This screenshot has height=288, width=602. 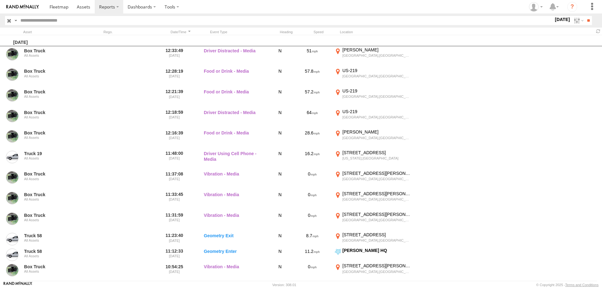 I want to click on div: 8.7, so click(x=312, y=239).